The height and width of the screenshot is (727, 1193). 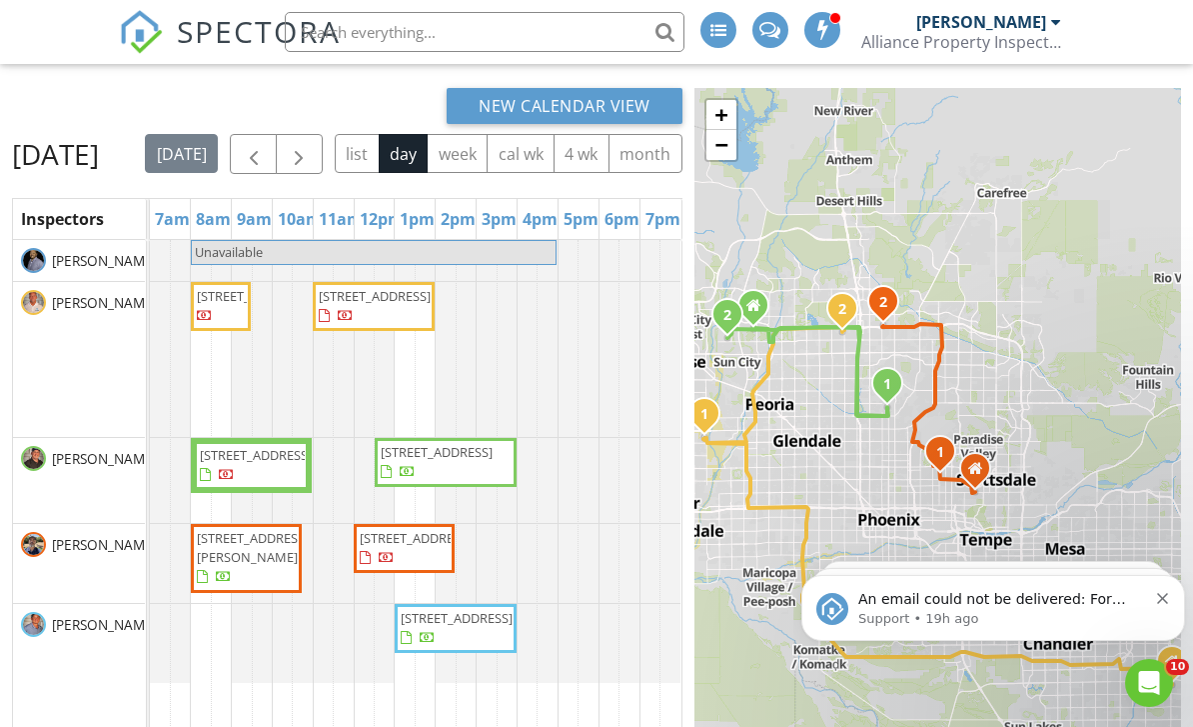 I want to click on img: 93ddf108015e4b21a1c651f77873c2ad.jpeg, so click(x=33, y=260).